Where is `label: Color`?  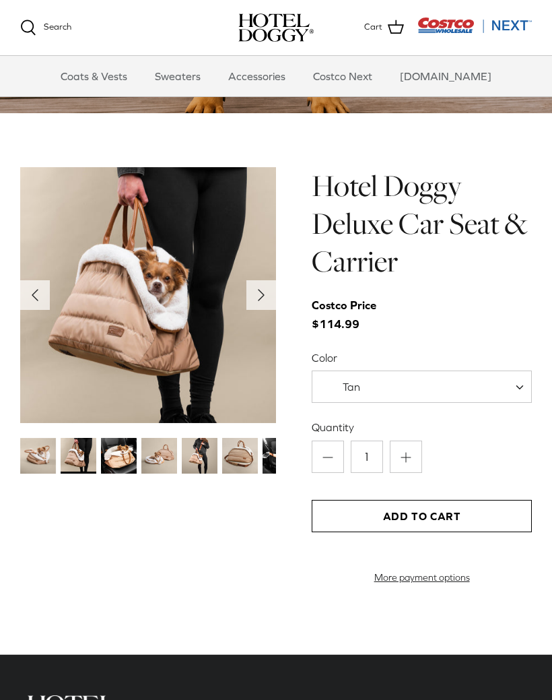
label: Color is located at coordinates (422, 358).